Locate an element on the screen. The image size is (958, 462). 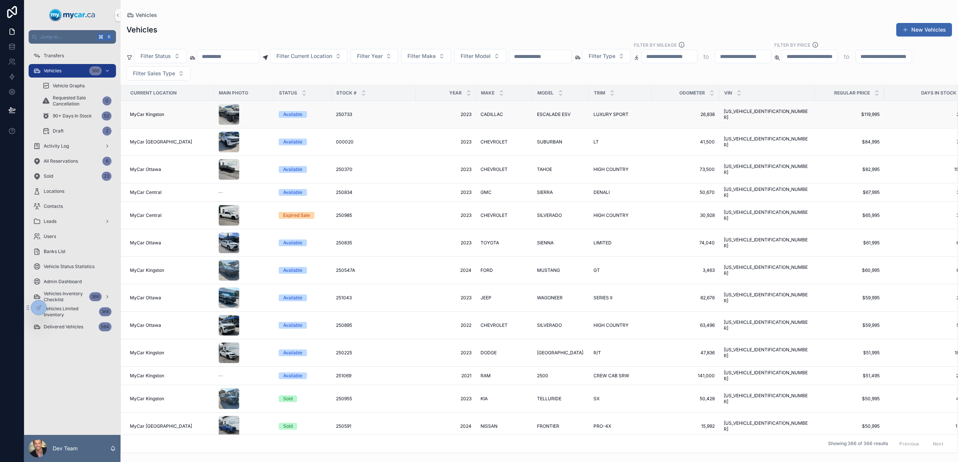
span: 47,836 is located at coordinates (685, 353).